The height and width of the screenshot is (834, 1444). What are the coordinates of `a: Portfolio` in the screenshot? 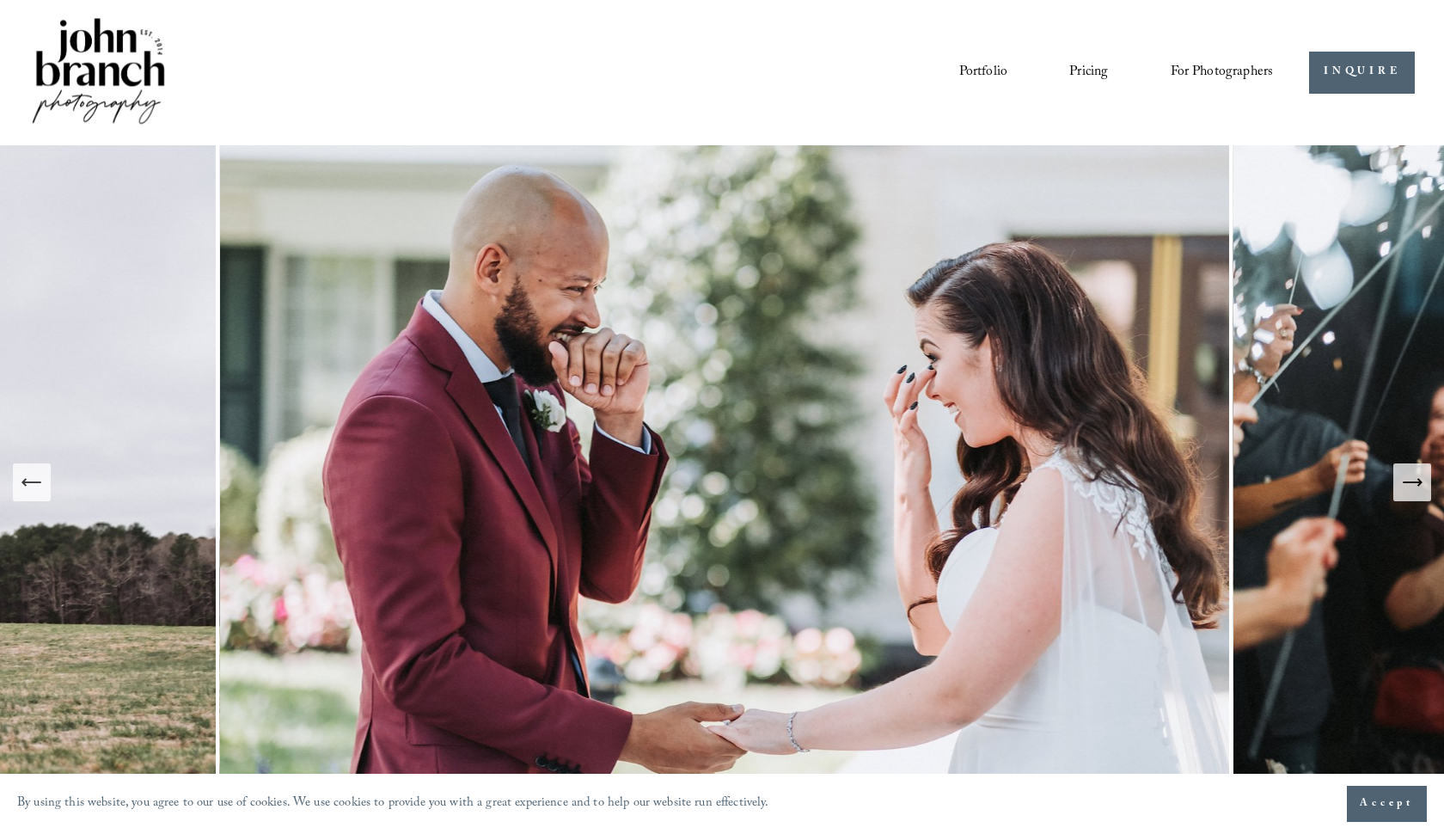 It's located at (983, 72).